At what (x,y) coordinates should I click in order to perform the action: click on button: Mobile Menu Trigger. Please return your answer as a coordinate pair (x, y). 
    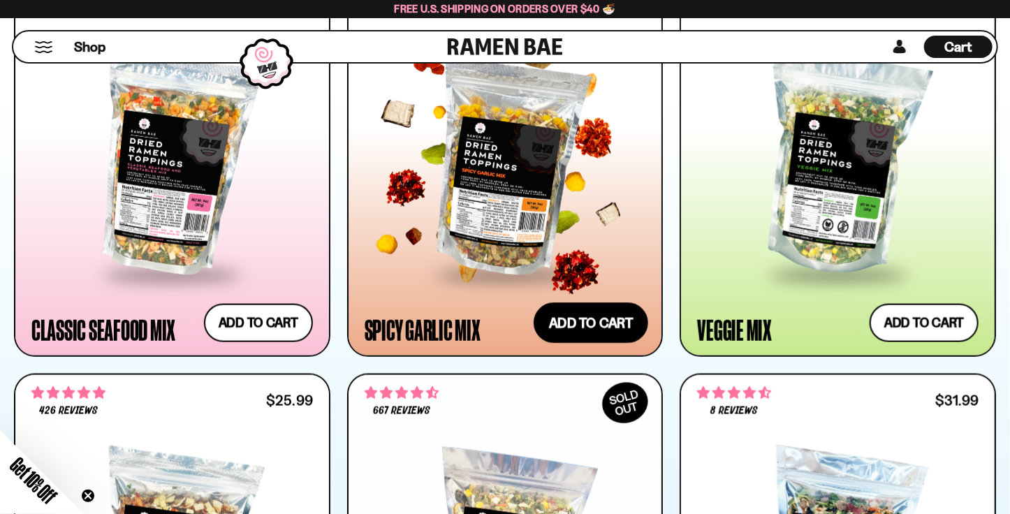
    Looking at the image, I should click on (43, 47).